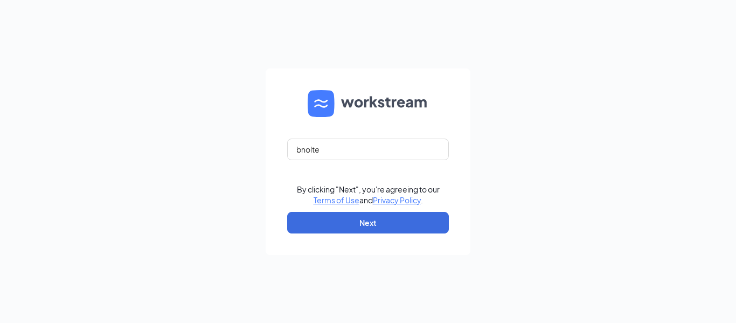 The image size is (736, 323). Describe the element at coordinates (336, 200) in the screenshot. I see `a: Terms of Use` at that location.